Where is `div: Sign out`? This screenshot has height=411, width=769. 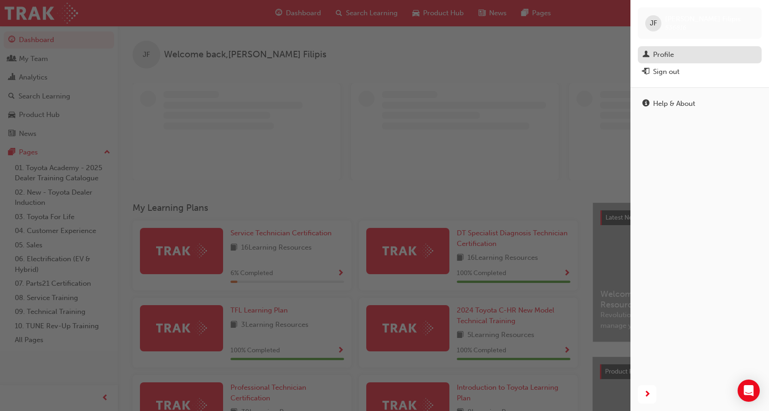
div: Sign out is located at coordinates (666, 72).